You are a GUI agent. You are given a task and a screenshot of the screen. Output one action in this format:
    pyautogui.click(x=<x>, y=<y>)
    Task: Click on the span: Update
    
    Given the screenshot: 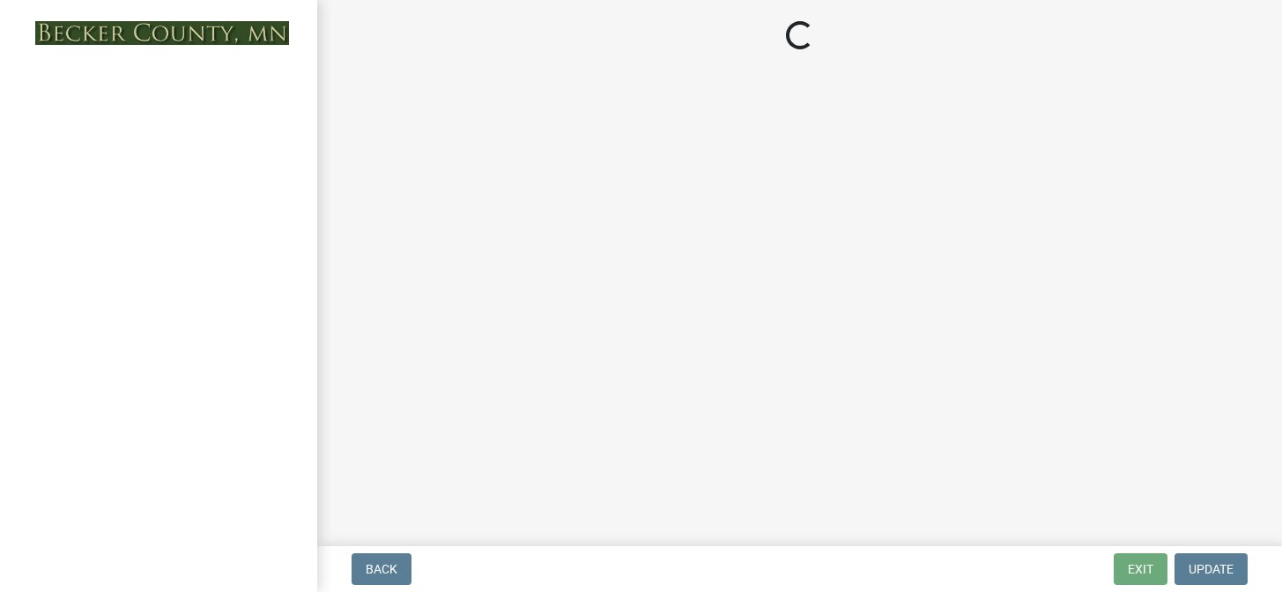 What is the action you would take?
    pyautogui.click(x=1211, y=569)
    